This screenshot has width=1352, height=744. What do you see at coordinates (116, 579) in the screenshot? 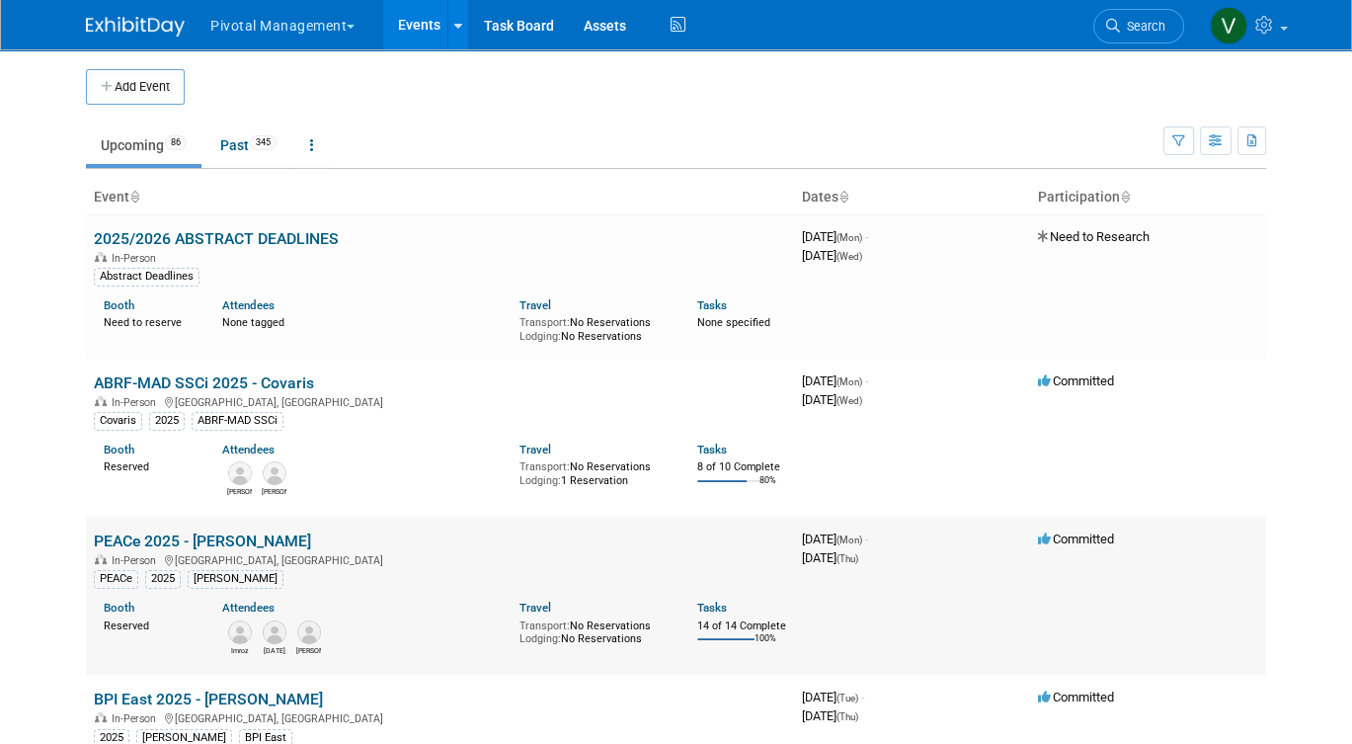
I see `div: PEACe` at bounding box center [116, 579].